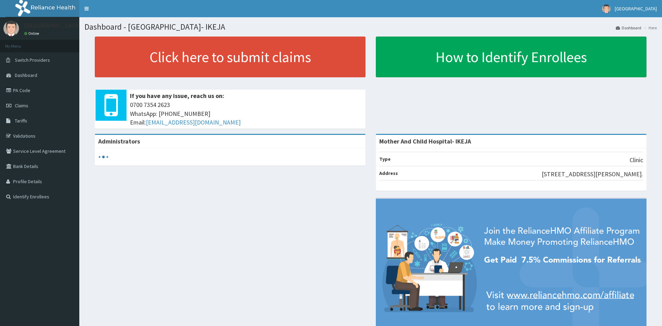  Describe the element at coordinates (26, 75) in the screenshot. I see `span: Dashboard` at that location.